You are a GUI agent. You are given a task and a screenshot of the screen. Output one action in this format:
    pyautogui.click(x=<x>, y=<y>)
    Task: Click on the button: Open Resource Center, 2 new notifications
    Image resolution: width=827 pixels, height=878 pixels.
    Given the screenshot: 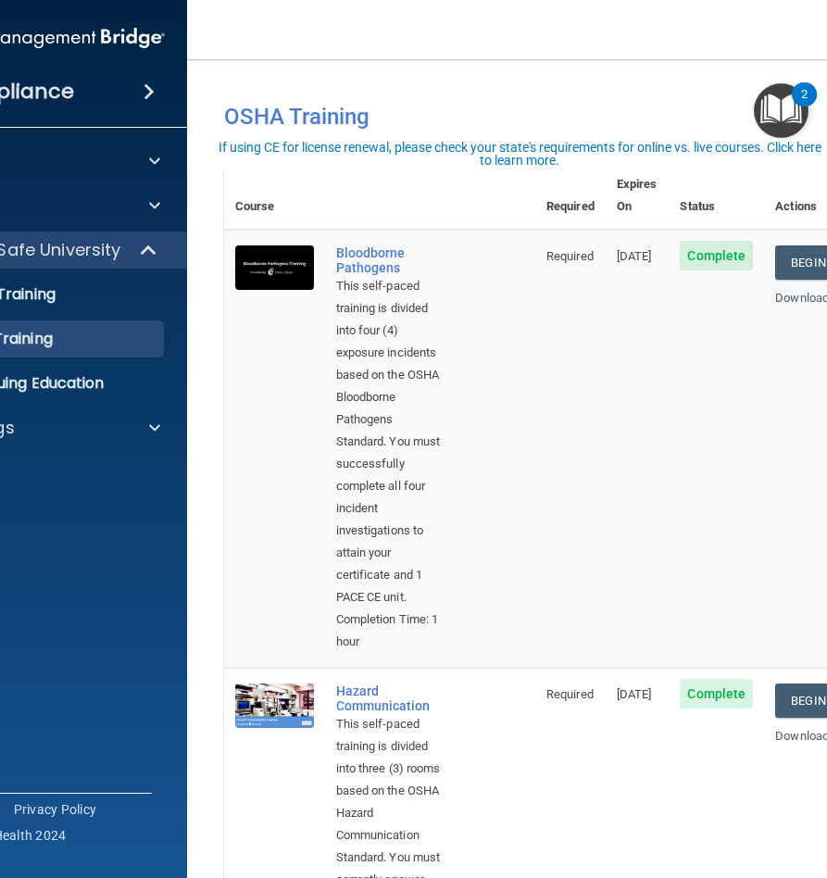 What is the action you would take?
    pyautogui.click(x=780, y=110)
    